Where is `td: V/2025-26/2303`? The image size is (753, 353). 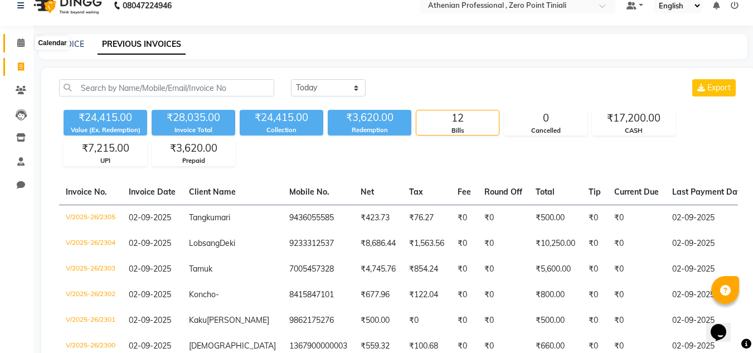
td: V/2025-26/2303 is located at coordinates (90, 269).